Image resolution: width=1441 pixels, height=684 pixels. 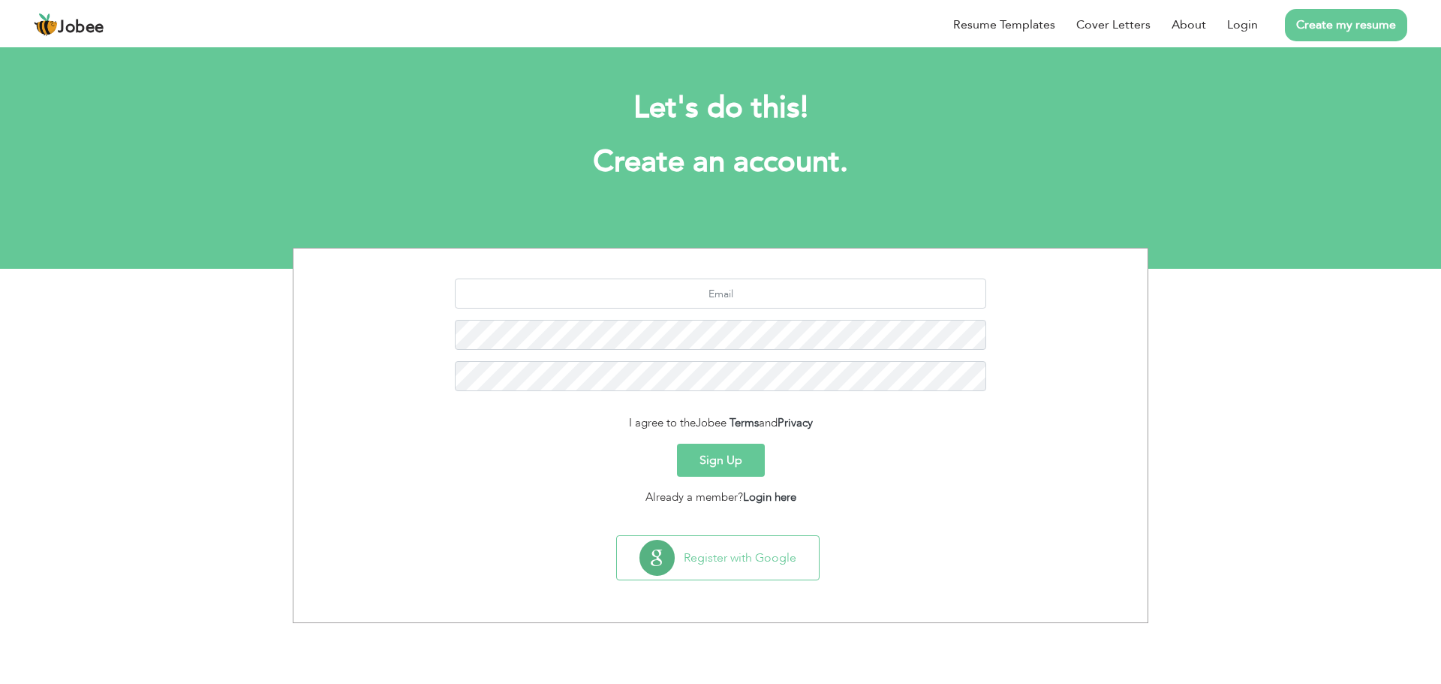 I want to click on a: Login, so click(x=1242, y=25).